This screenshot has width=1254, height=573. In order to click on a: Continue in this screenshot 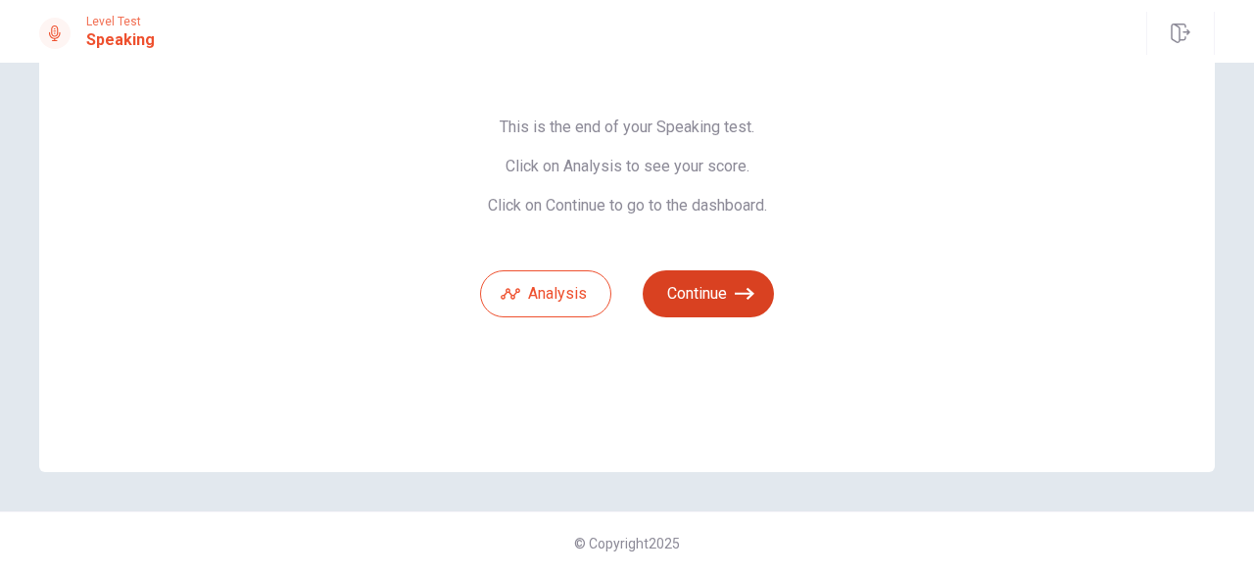, I will do `click(708, 294)`.